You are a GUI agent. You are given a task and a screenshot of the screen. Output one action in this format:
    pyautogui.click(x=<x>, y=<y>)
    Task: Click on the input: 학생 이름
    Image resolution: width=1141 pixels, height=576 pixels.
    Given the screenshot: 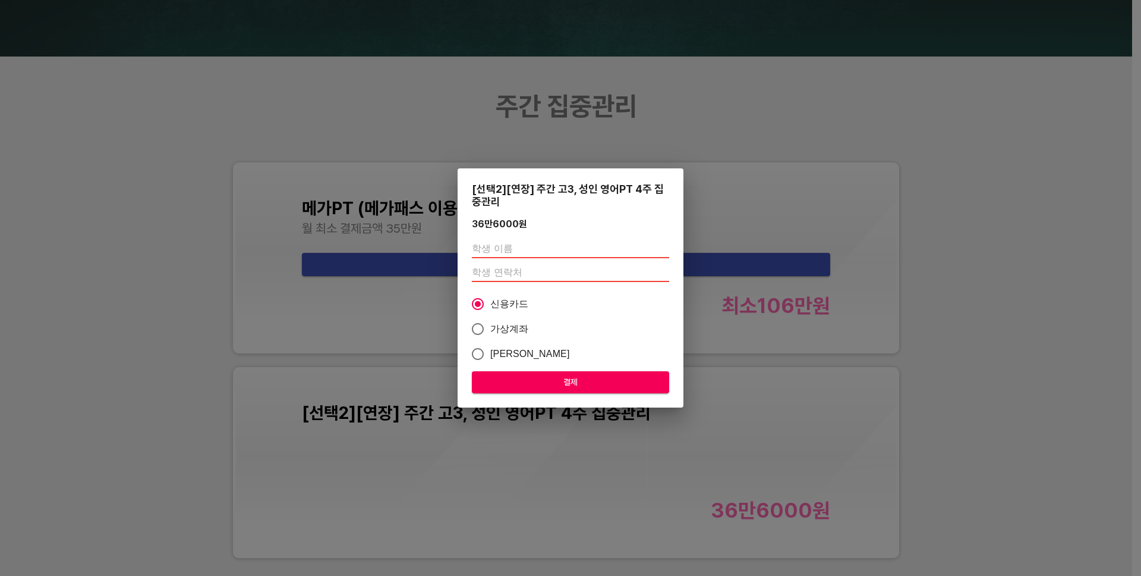 What is the action you would take?
    pyautogui.click(x=571, y=249)
    